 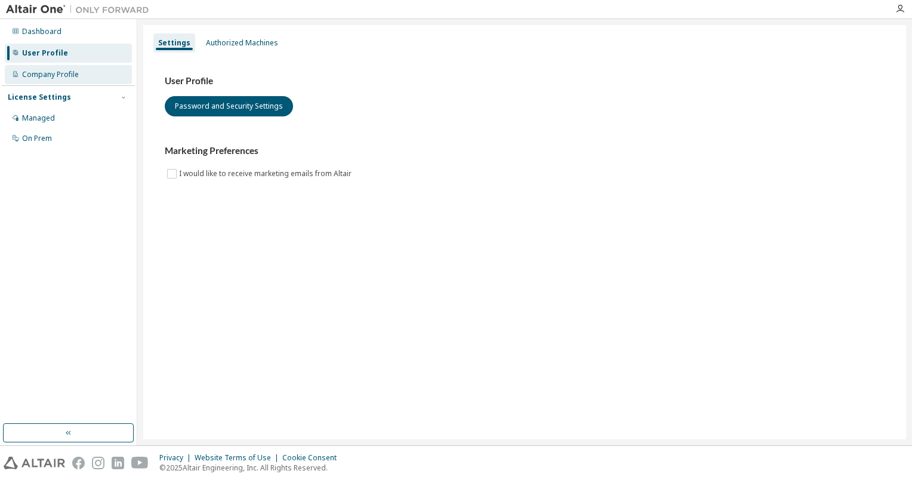 What do you see at coordinates (50, 75) in the screenshot?
I see `div: Company Profile` at bounding box center [50, 75].